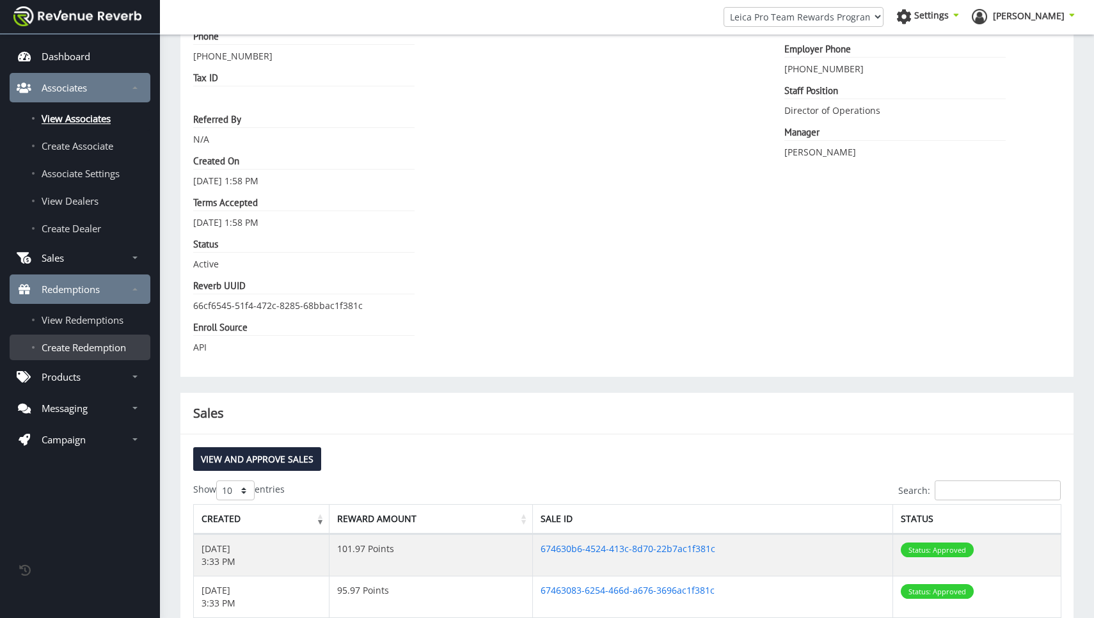  What do you see at coordinates (304, 79) in the screenshot?
I see `dt: Tax ID` at bounding box center [304, 79].